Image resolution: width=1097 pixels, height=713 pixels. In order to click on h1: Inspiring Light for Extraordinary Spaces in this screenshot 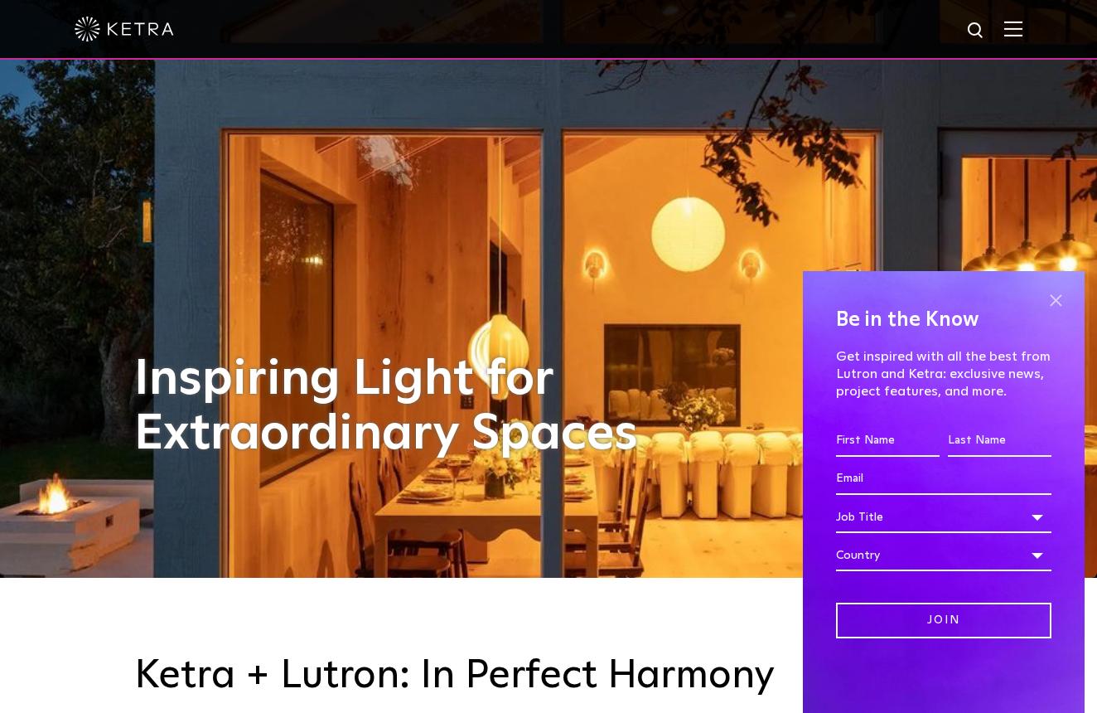, I will do `click(404, 407)`.